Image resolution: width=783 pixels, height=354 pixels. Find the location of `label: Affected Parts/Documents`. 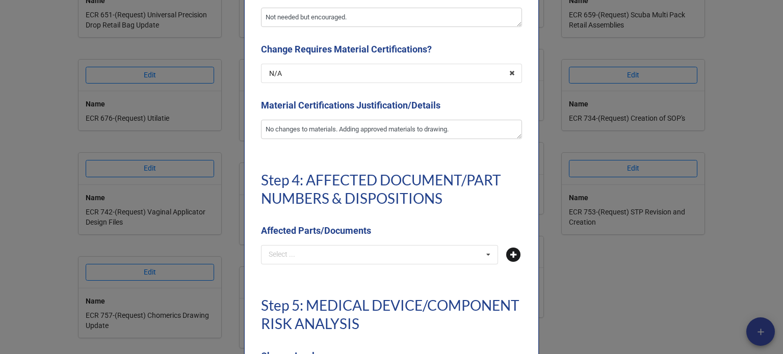

label: Affected Parts/Documents is located at coordinates (316, 231).